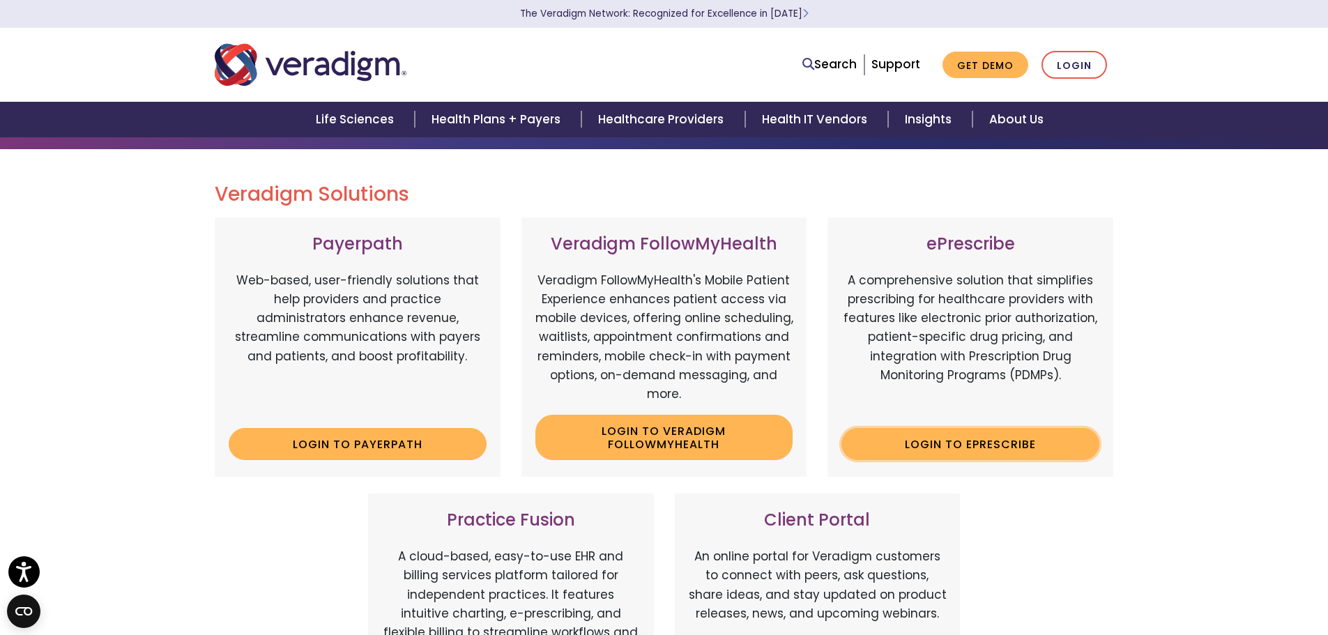  What do you see at coordinates (664, 437) in the screenshot?
I see `a: Login to Veradigm FollowMyHealth` at bounding box center [664, 437].